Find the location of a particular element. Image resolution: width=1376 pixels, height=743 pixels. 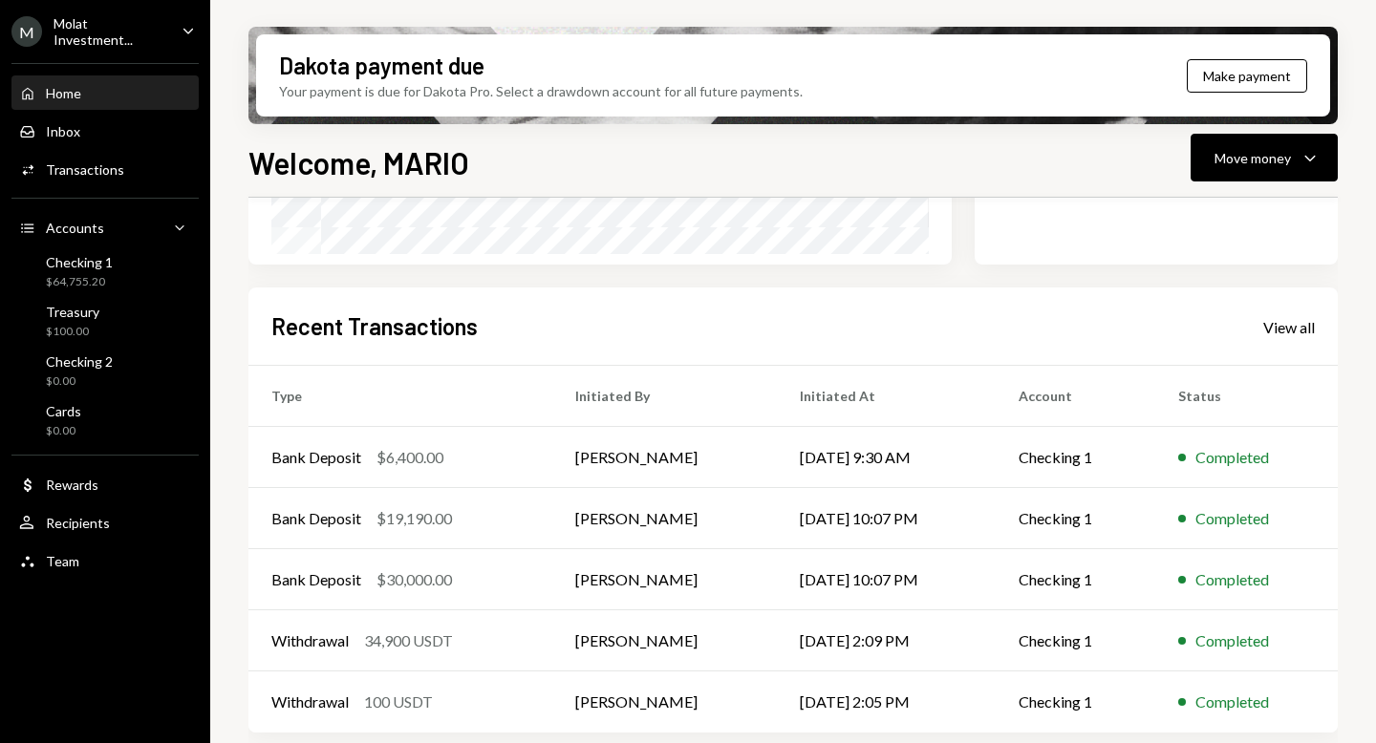

a: Recipients is located at coordinates (105, 523).